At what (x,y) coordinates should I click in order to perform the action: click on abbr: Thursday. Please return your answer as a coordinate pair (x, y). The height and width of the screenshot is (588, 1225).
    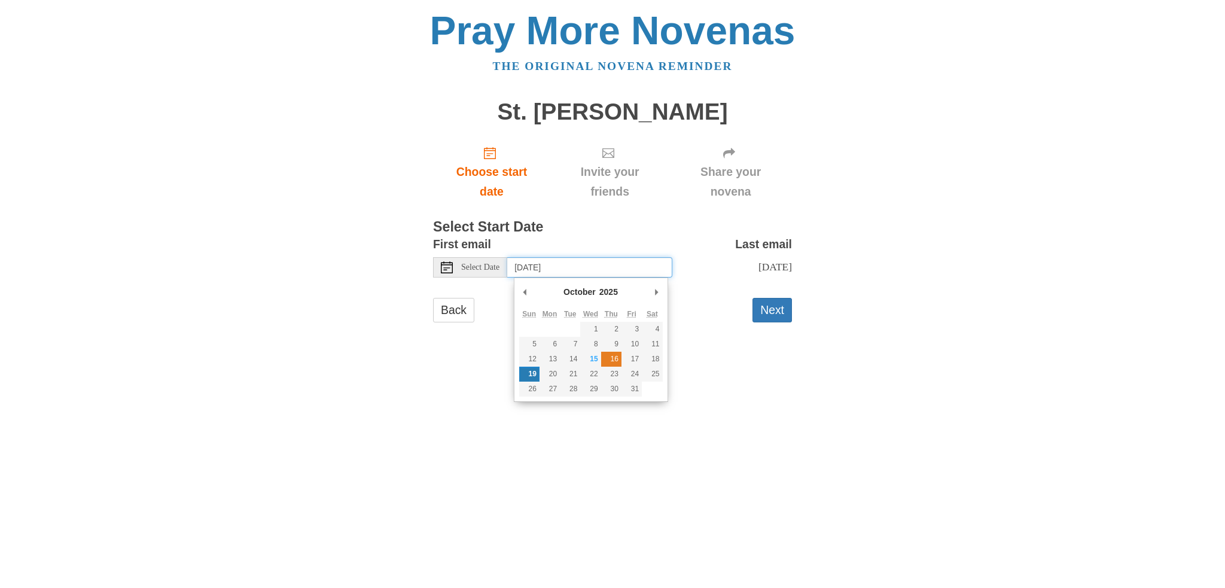
    Looking at the image, I should click on (611, 314).